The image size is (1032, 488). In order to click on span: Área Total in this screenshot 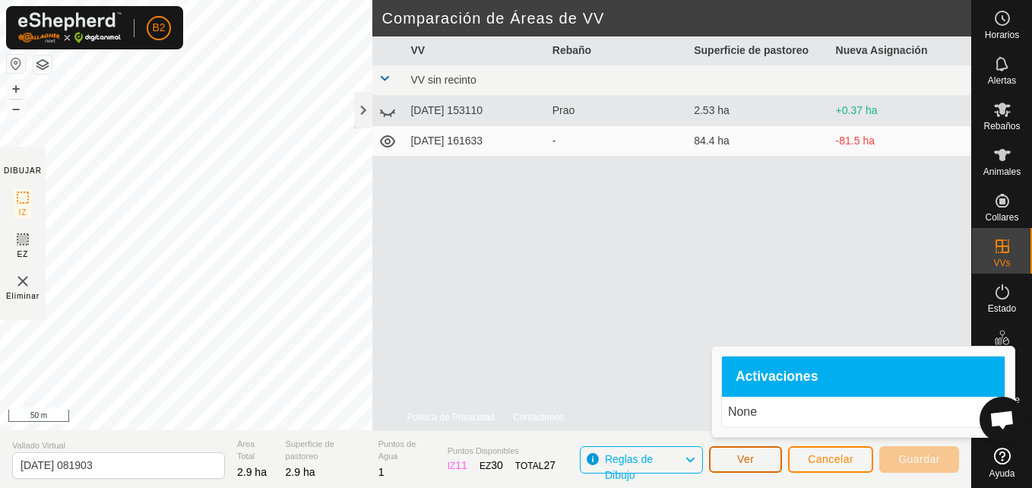, I will do `click(255, 450)`.